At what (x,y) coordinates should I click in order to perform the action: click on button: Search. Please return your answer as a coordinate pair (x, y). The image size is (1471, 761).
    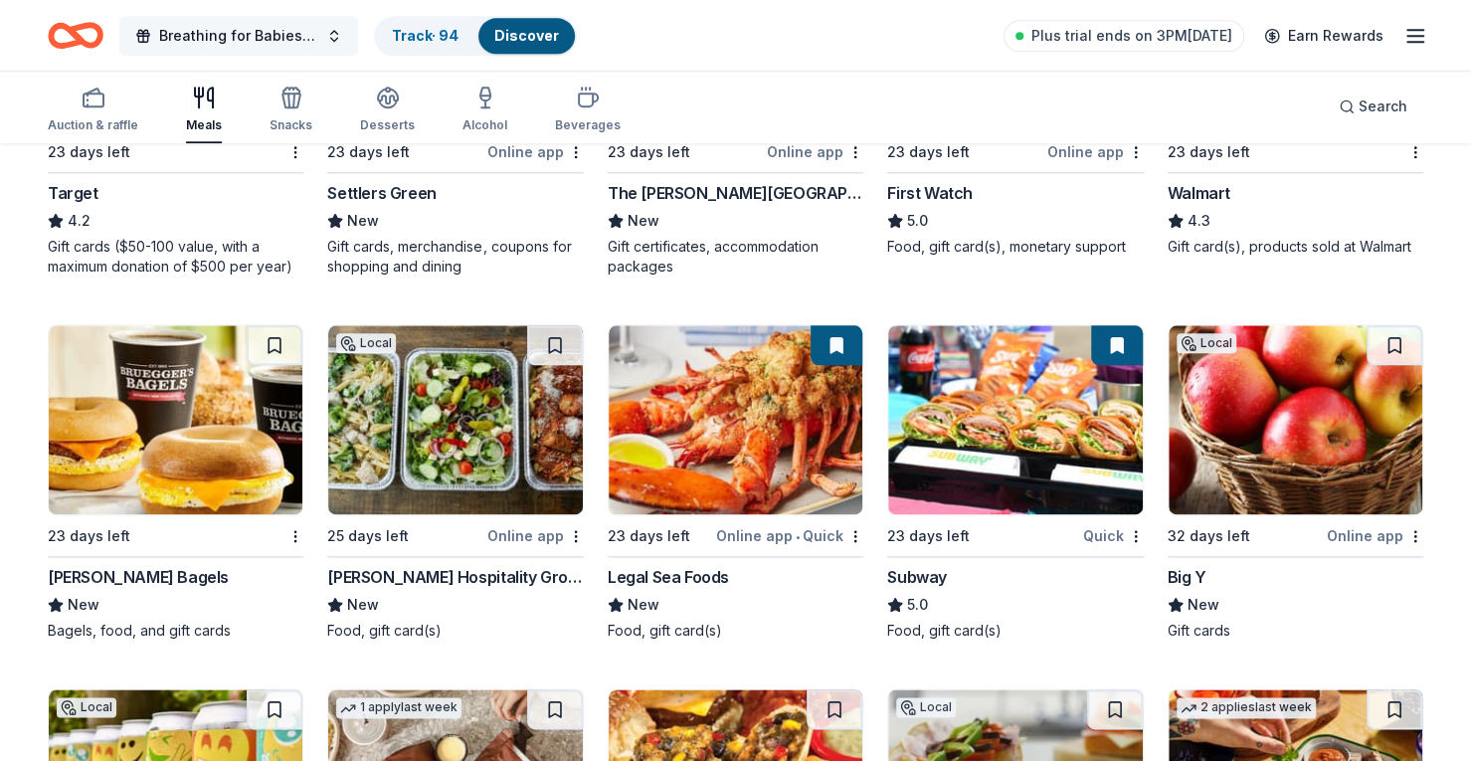
    Looking at the image, I should click on (1373, 106).